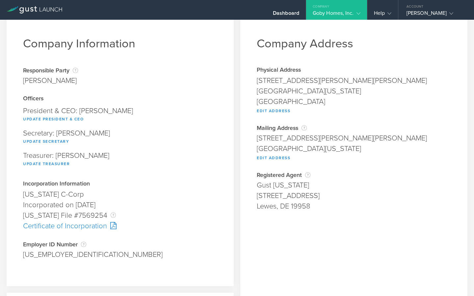 This screenshot has width=474, height=296. What do you see at coordinates (46, 141) in the screenshot?
I see `button: Update Secretary` at bounding box center [46, 141].